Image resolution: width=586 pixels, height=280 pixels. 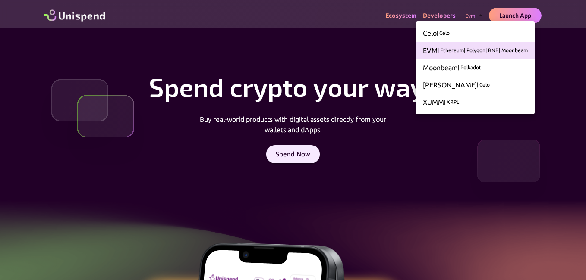 What do you see at coordinates (469, 68) in the screenshot?
I see `span: | Polkadot` at bounding box center [469, 68].